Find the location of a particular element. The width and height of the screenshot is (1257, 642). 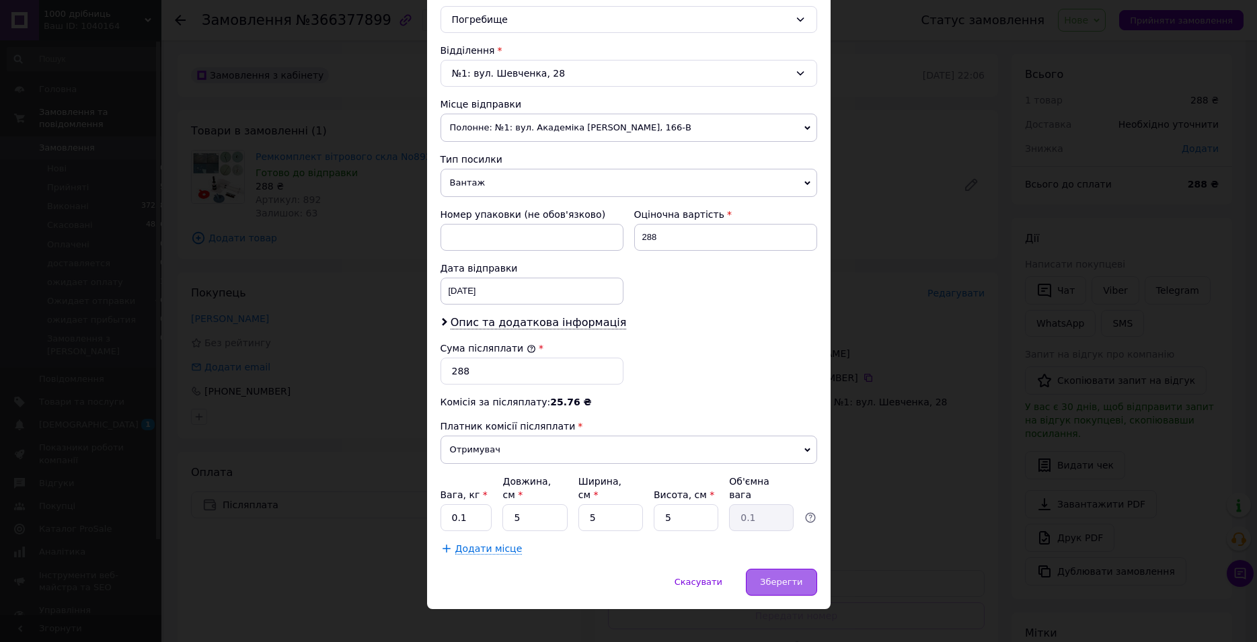

div: №1: вул. Шевченка, 28 is located at coordinates (629, 73).